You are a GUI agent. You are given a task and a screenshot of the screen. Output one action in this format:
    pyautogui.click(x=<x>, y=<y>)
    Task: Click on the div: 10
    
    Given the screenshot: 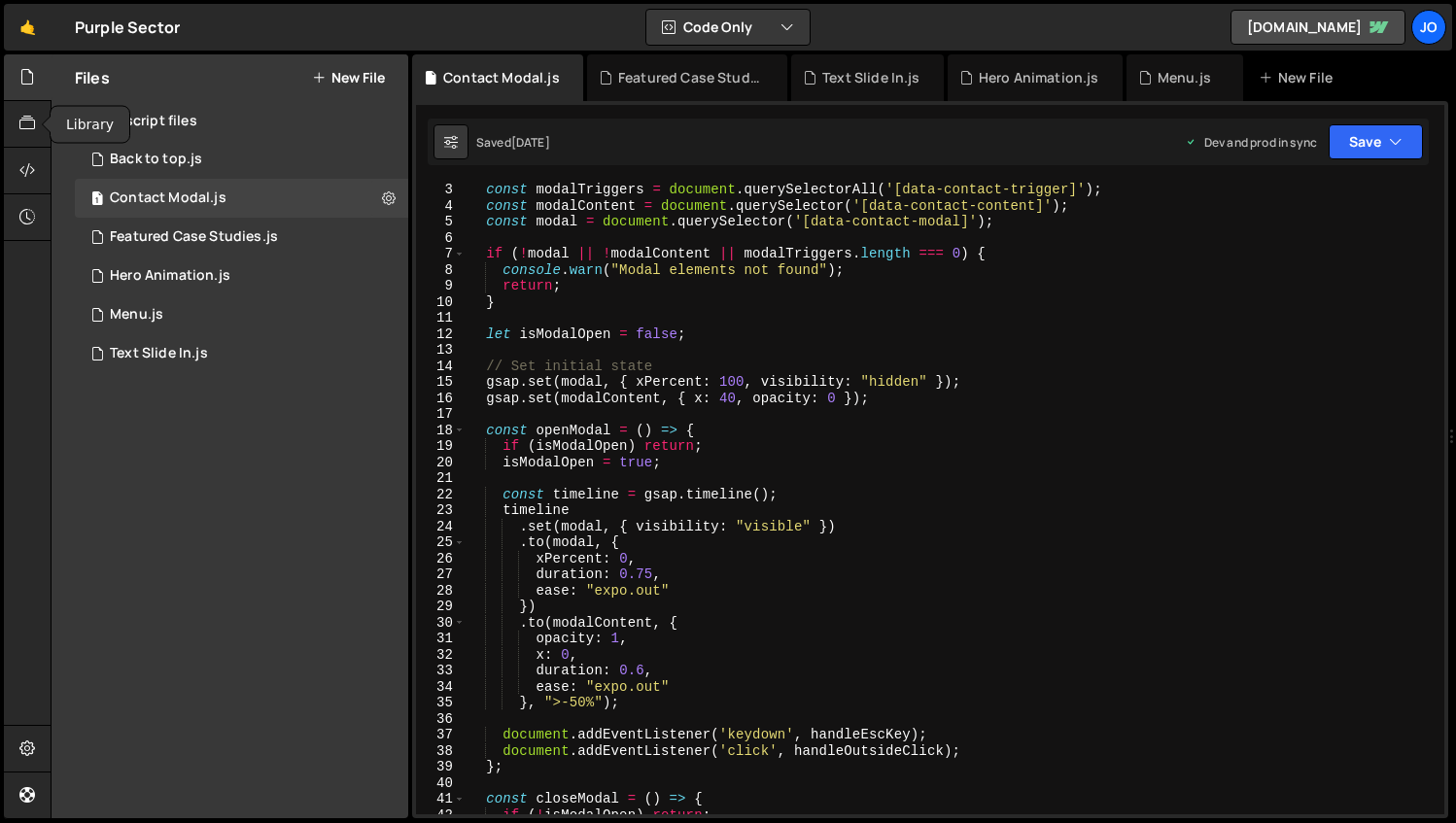 What is the action you would take?
    pyautogui.click(x=440, y=302)
    